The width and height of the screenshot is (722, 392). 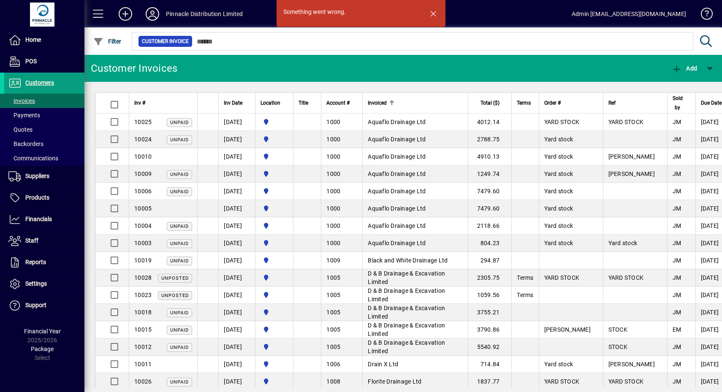 What do you see at coordinates (33, 40) in the screenshot?
I see `span: Home` at bounding box center [33, 40].